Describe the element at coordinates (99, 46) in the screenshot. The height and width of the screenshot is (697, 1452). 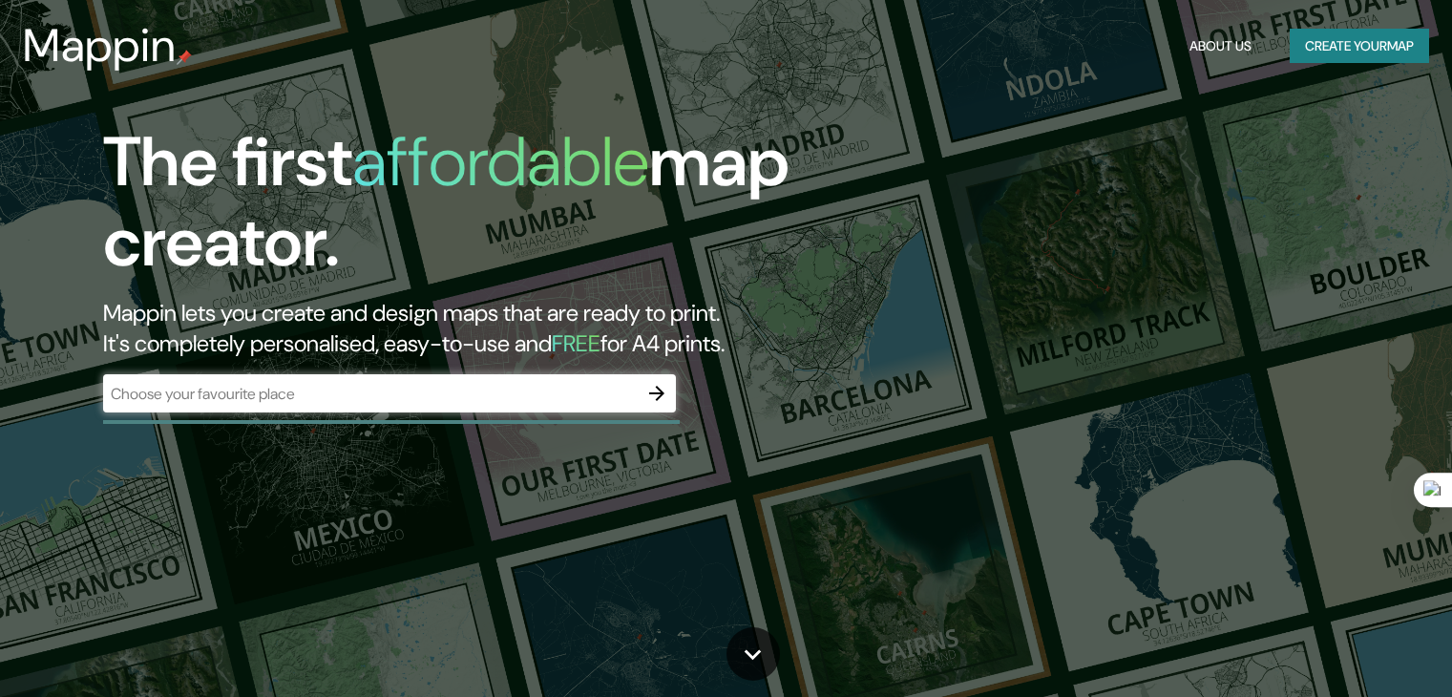
I see `h3: Mappin` at that location.